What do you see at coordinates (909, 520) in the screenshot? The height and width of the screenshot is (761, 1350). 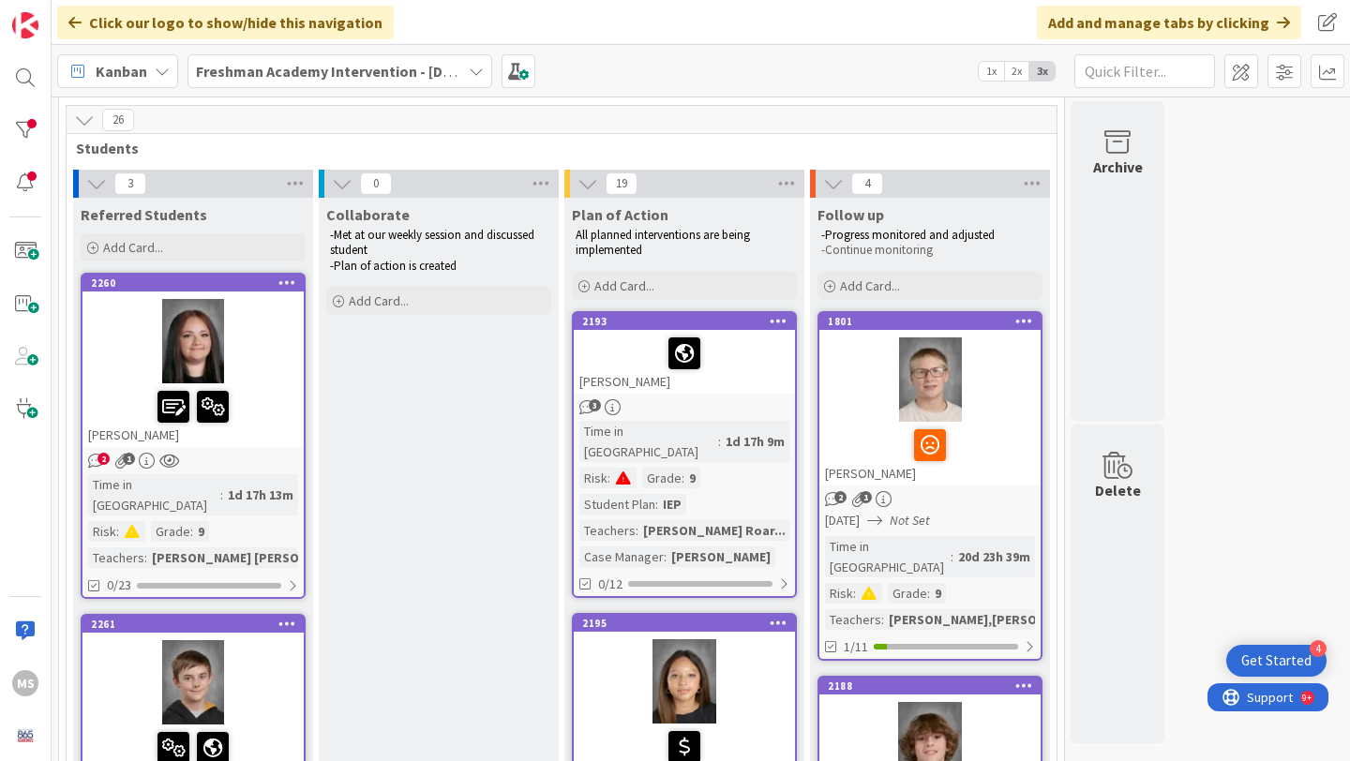 I see `i: Not Set` at bounding box center [909, 520].